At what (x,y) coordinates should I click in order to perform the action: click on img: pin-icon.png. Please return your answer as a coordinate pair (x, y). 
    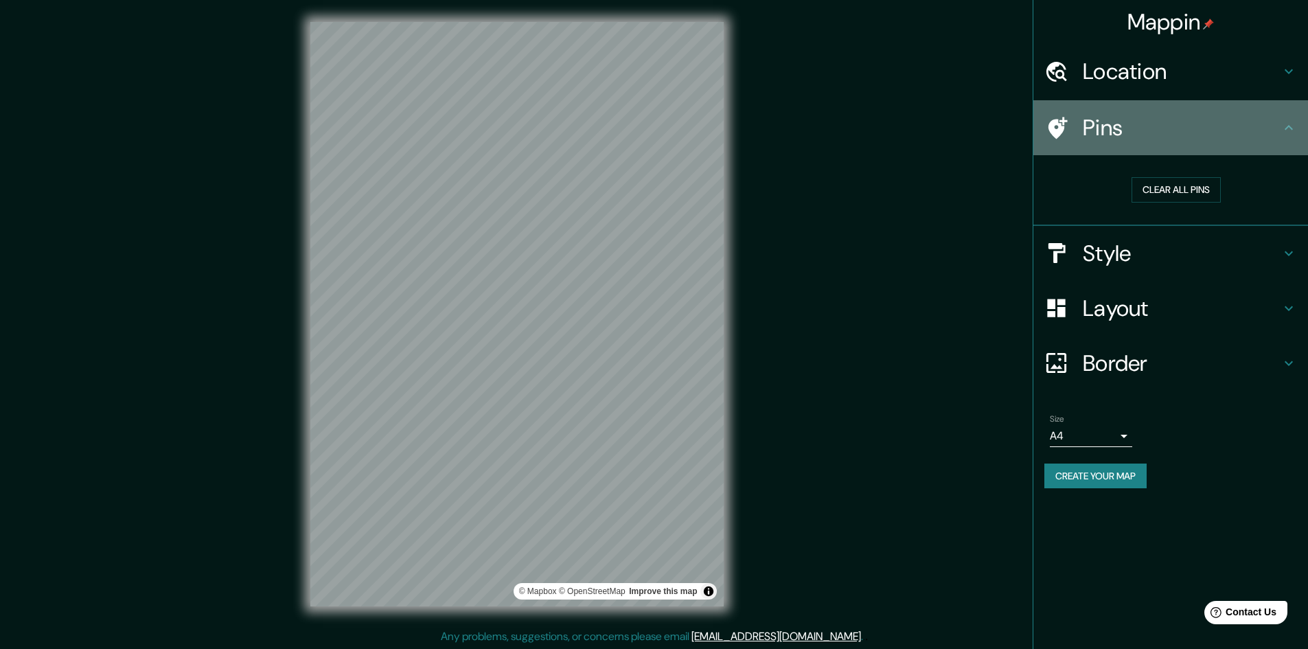
    Looking at the image, I should click on (1208, 24).